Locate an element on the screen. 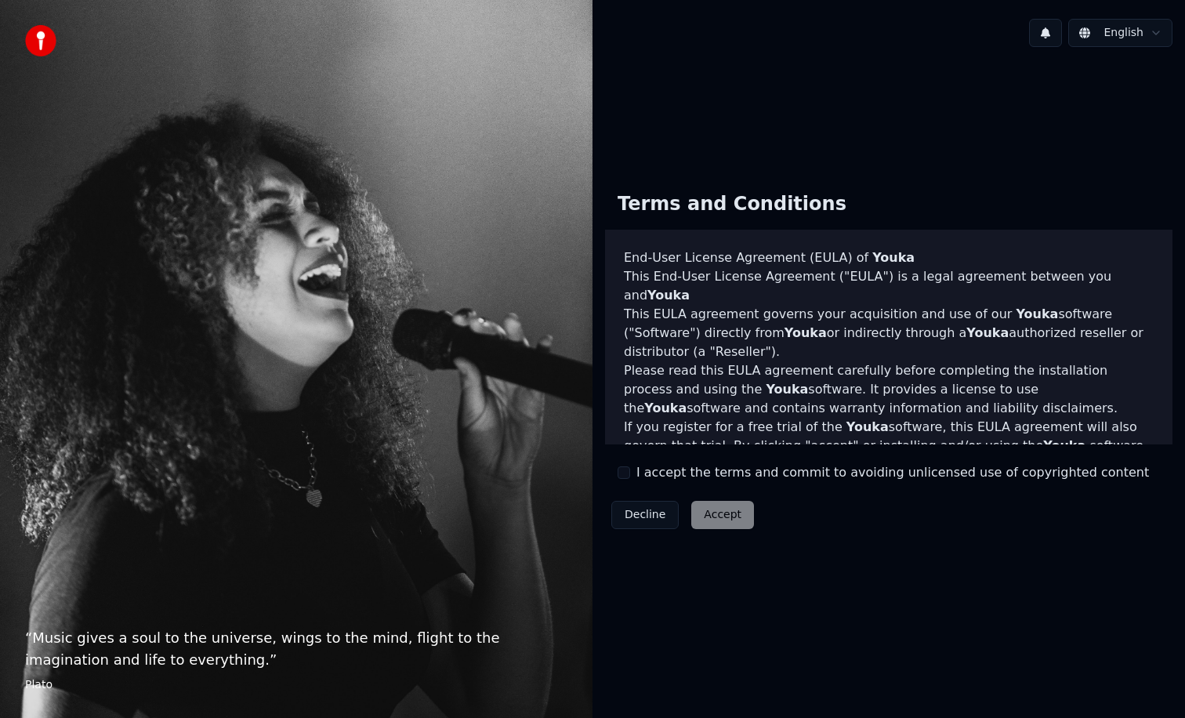 Image resolution: width=1185 pixels, height=718 pixels. label: I accept the terms and commit to avoiding unlicensed use of copyrighted content is located at coordinates (892, 472).